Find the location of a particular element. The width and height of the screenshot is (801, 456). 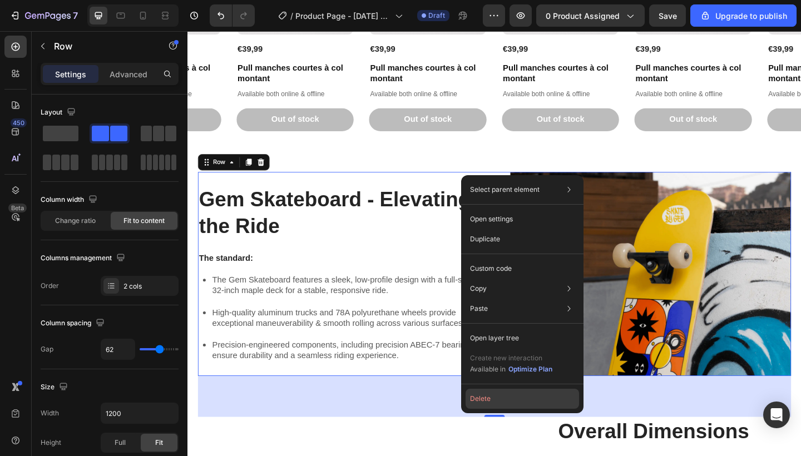

button: Delete is located at coordinates (522, 399).